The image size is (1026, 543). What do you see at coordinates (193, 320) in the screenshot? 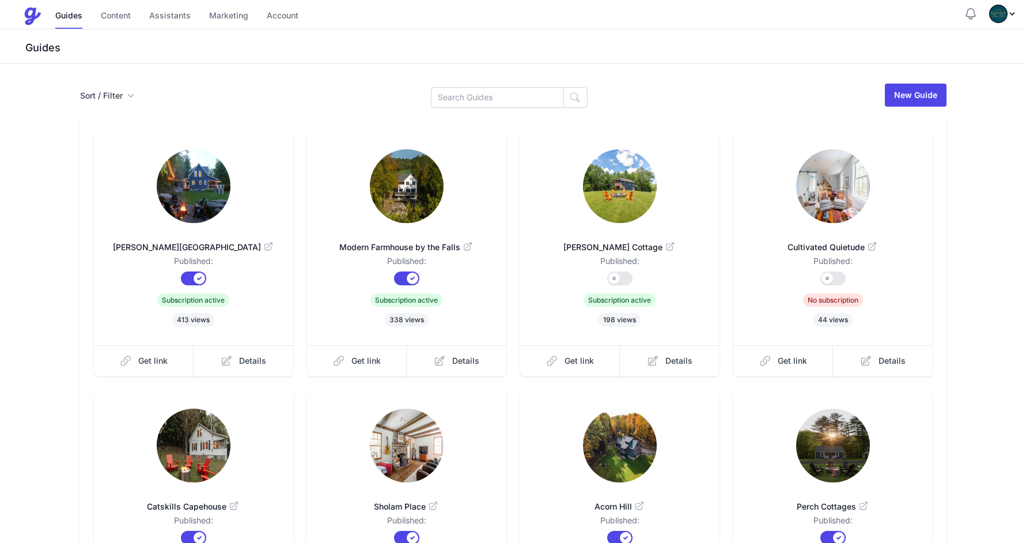
I see `span: 413 views` at bounding box center [193, 320].